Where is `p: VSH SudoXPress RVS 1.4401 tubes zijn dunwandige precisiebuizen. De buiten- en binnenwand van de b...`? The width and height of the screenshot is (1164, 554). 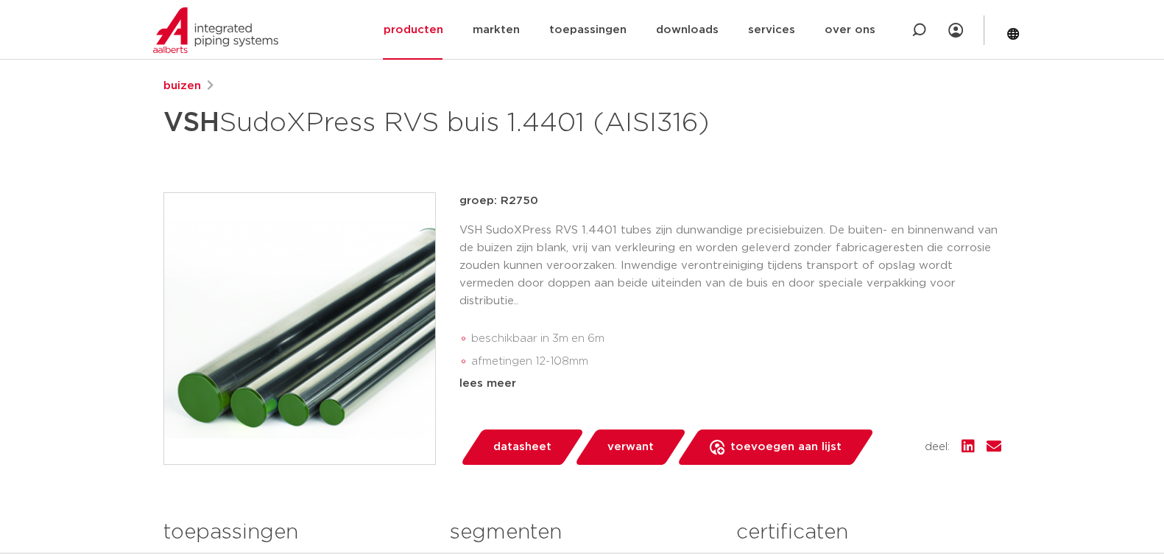
p: VSH SudoXPress RVS 1.4401 tubes zijn dunwandige precisiebuizen. De buiten- en binnenwand van de b... is located at coordinates (730, 266).